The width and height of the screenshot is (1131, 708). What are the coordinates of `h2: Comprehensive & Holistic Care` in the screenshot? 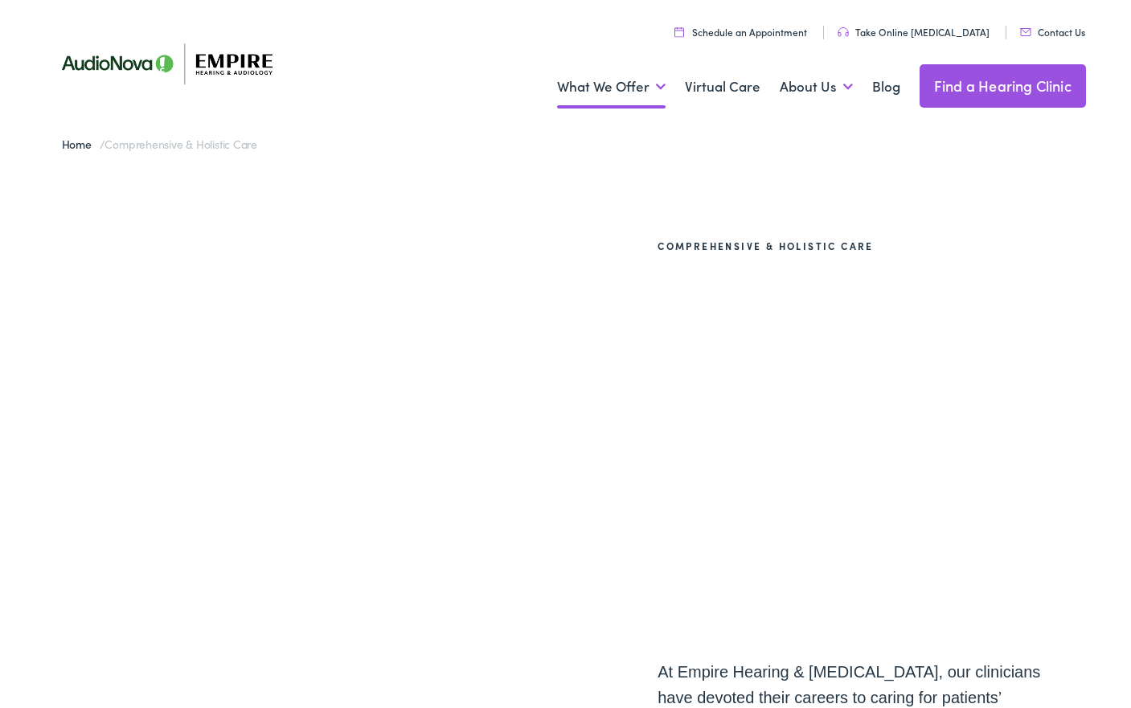 It's located at (851, 246).